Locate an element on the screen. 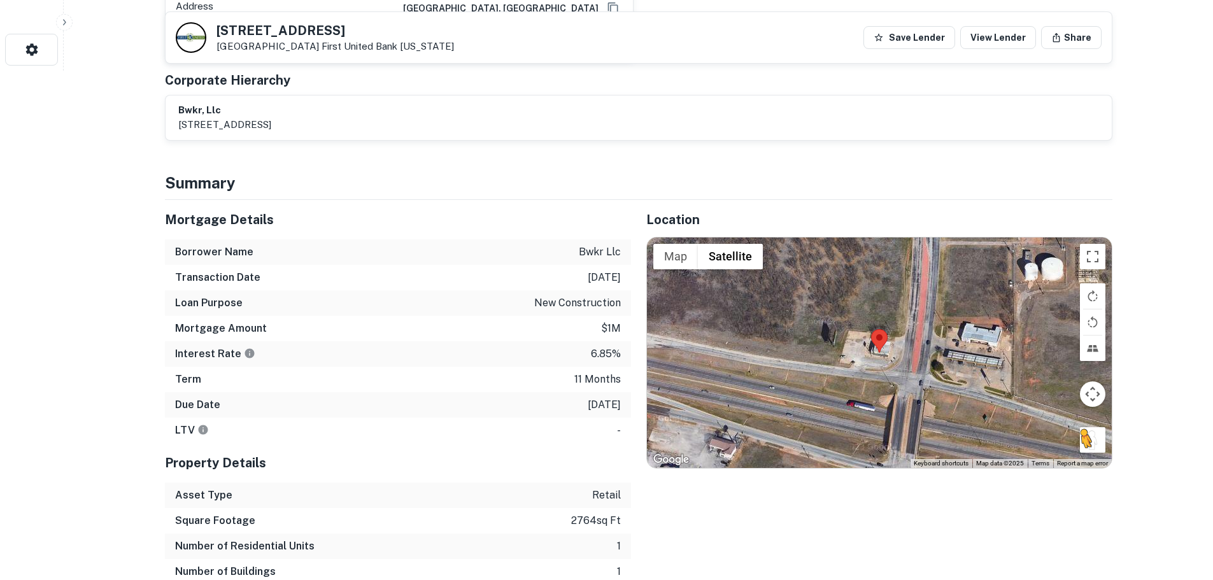 The height and width of the screenshot is (580, 1213). a: Report a map error is located at coordinates (1082, 463).